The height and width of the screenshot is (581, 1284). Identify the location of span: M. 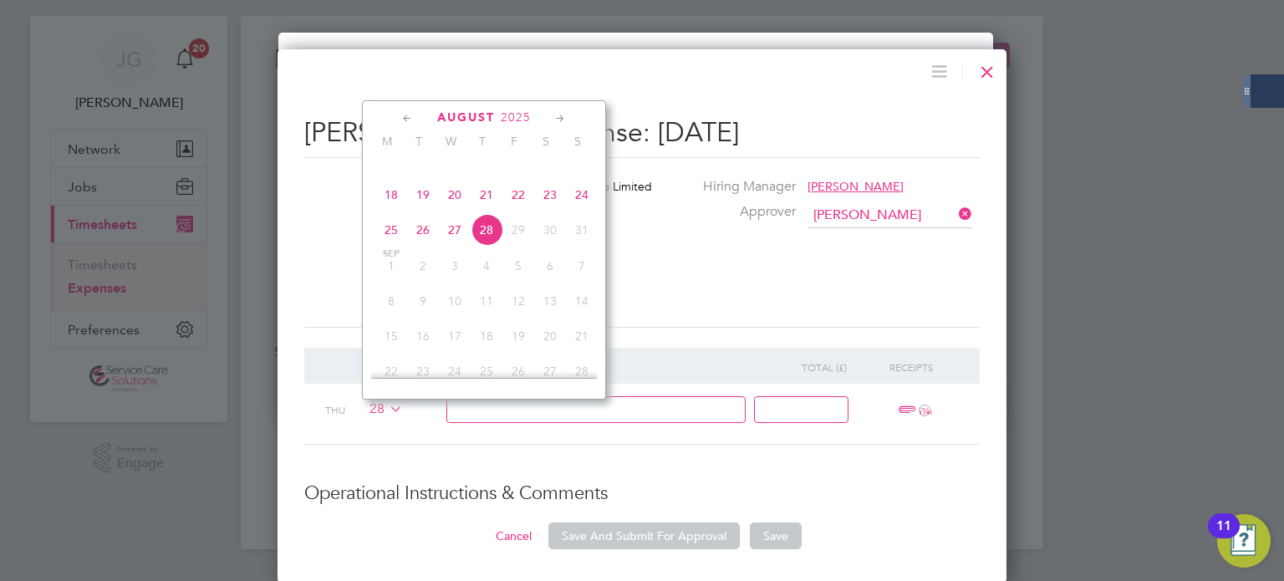
(387, 141).